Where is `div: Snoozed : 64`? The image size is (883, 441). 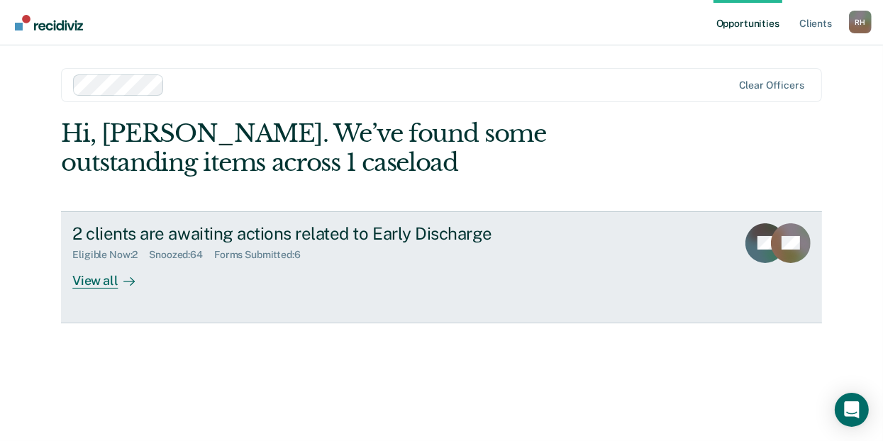 div: Snoozed : 64 is located at coordinates (182, 255).